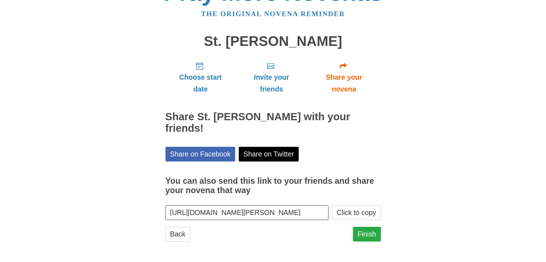 The image size is (546, 262). Describe the element at coordinates (201, 83) in the screenshot. I see `span: Choose start date` at that location.